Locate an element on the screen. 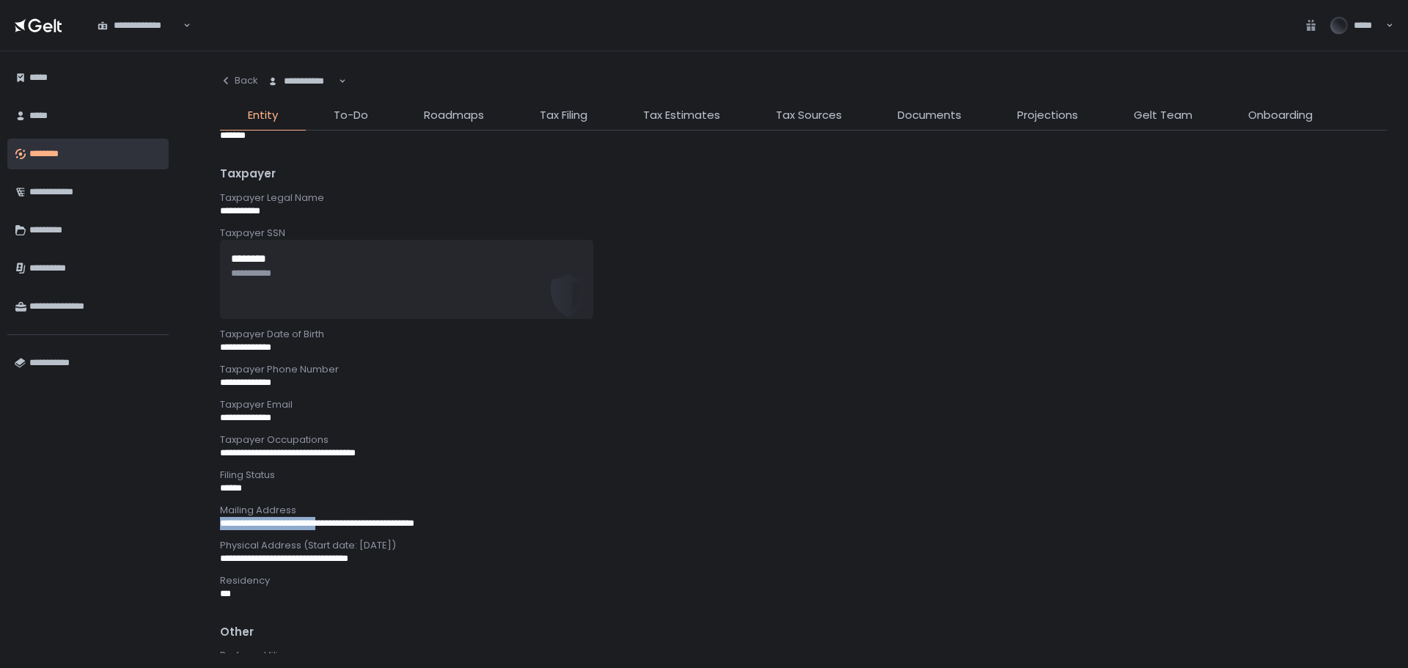  span: Roadmaps is located at coordinates (454, 115).